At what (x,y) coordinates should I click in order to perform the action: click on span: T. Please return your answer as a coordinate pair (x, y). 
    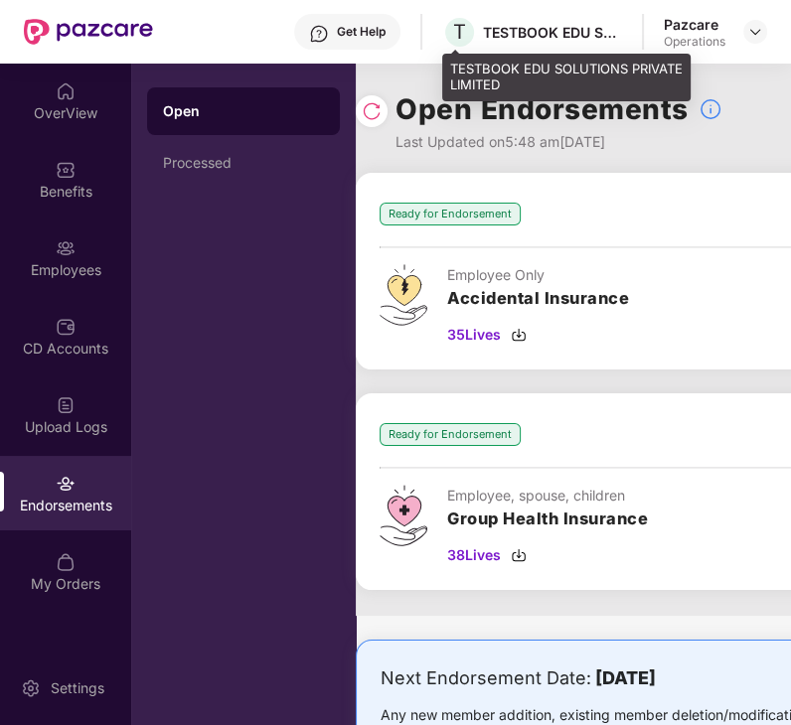
    Looking at the image, I should click on (459, 32).